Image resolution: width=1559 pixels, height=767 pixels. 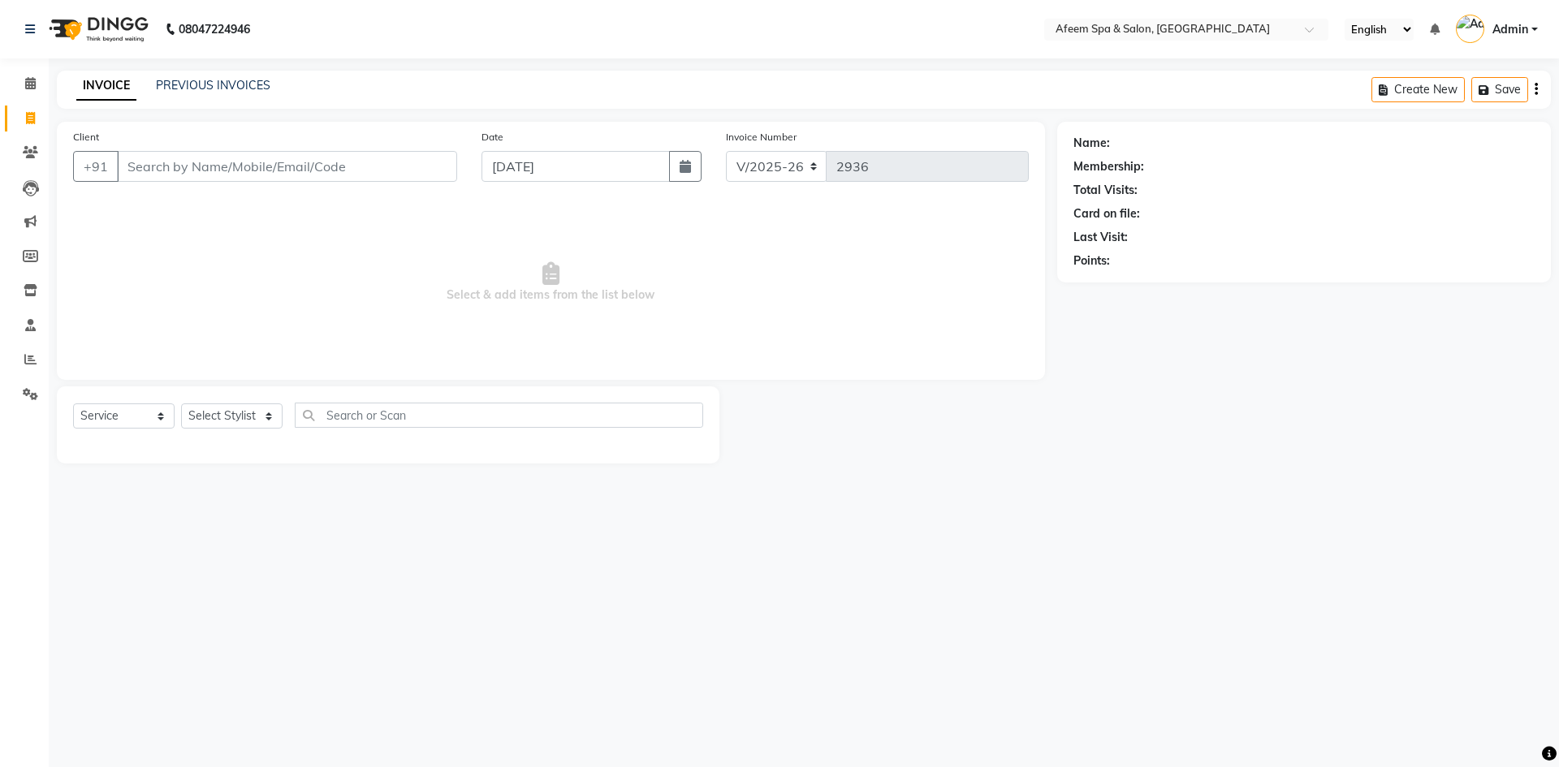 What do you see at coordinates (1100, 237) in the screenshot?
I see `div: Last Visit:` at bounding box center [1100, 237].